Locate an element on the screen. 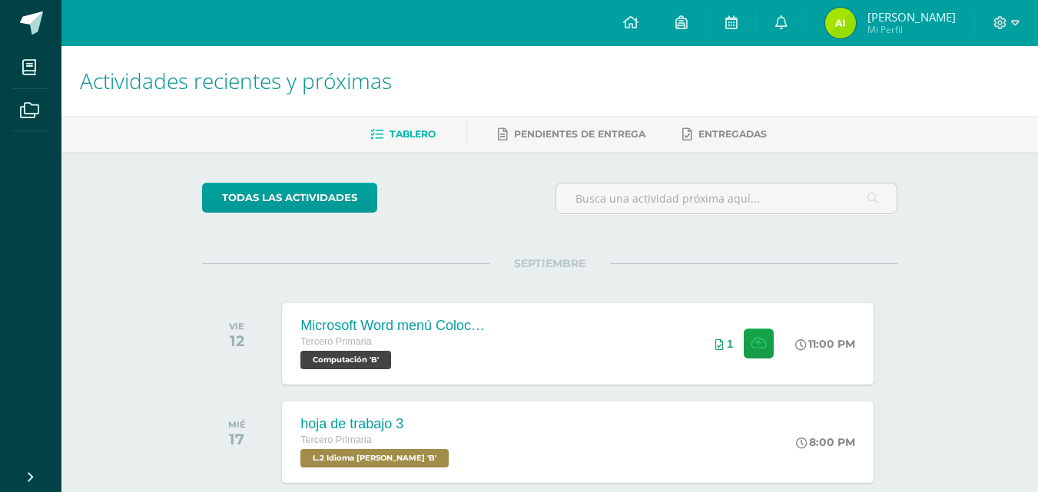 The width and height of the screenshot is (1038, 492). span: Tablero is located at coordinates (413, 134).